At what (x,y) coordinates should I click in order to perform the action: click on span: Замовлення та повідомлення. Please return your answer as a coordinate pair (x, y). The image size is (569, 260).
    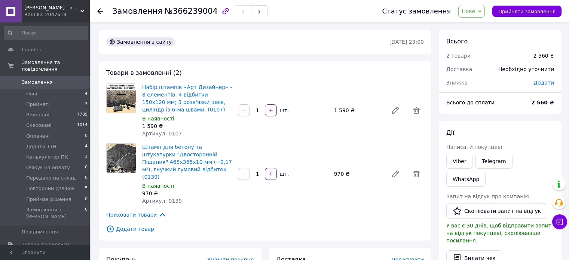
    Looking at the image, I should click on (56, 66).